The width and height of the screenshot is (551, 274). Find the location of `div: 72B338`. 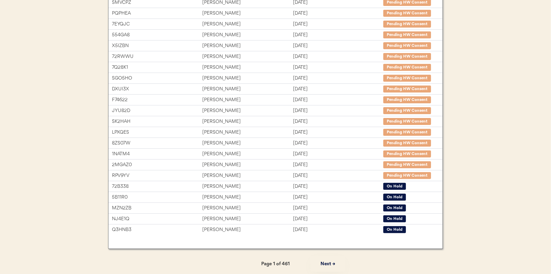

div: 72B338 is located at coordinates (157, 186).